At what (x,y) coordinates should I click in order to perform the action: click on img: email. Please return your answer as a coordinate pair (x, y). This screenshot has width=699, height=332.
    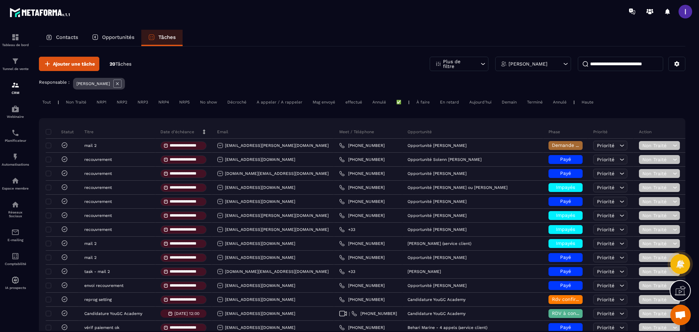
    Looking at the image, I should click on (15, 232).